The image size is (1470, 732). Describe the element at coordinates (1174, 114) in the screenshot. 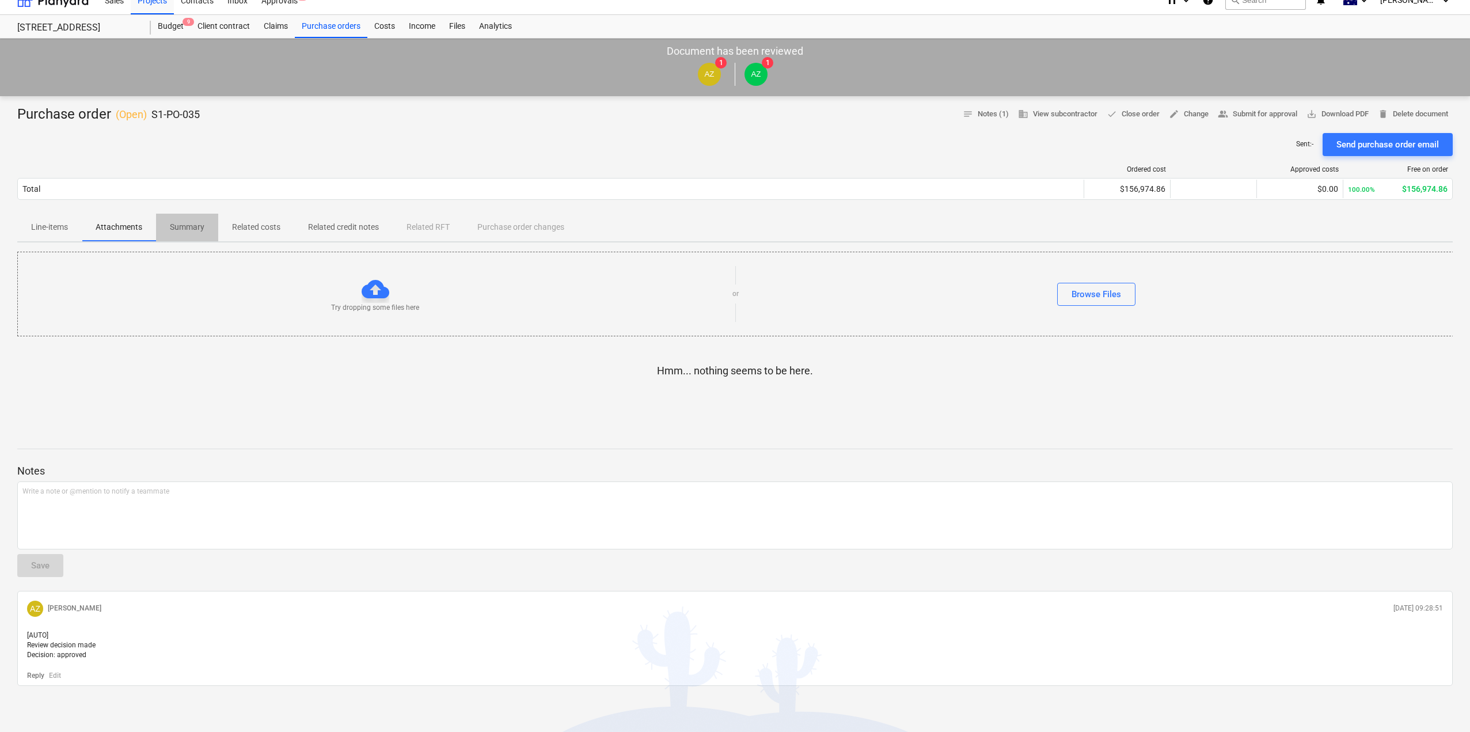

I see `span: edit` at that location.